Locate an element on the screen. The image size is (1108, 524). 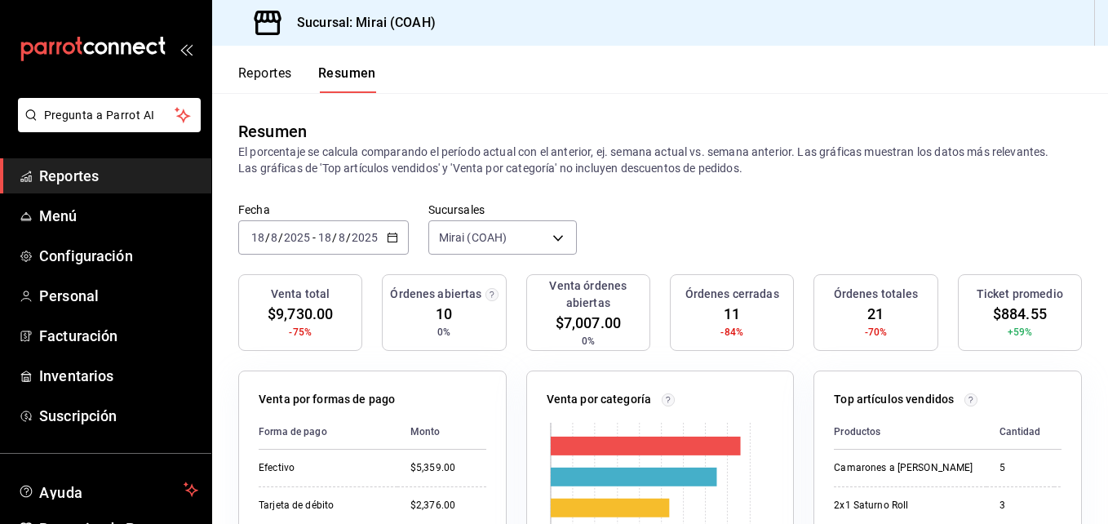
p: Top artículos vendidos is located at coordinates (893, 399).